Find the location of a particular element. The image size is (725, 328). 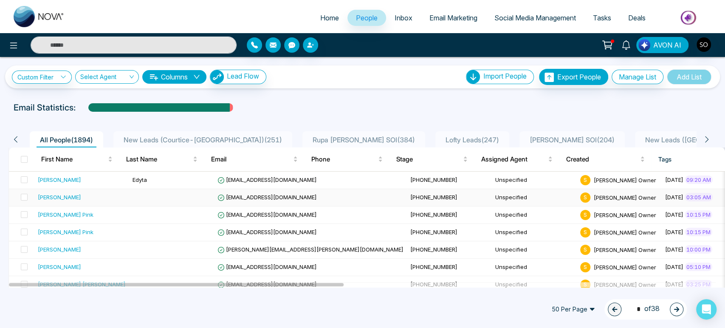

button: Lead Flow is located at coordinates (238, 77).